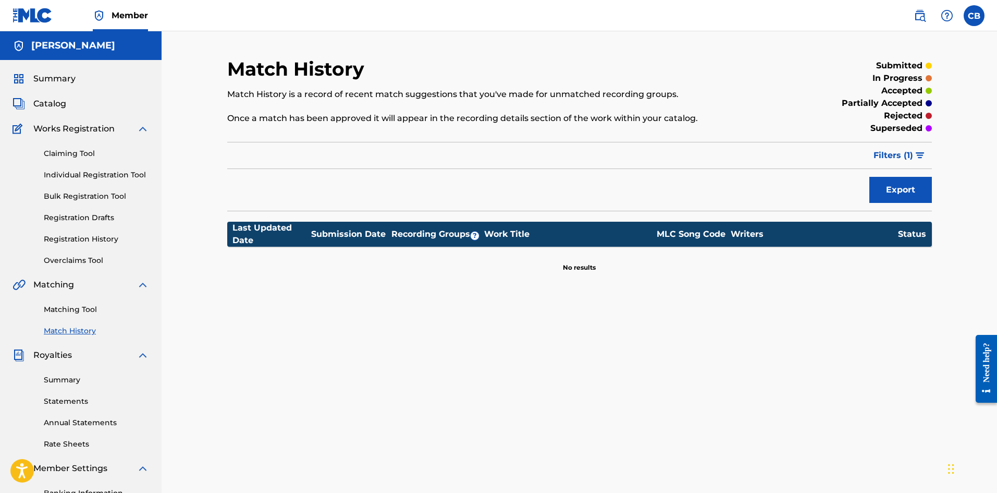  What do you see at coordinates (96, 401) in the screenshot?
I see `a: Statements` at bounding box center [96, 401].